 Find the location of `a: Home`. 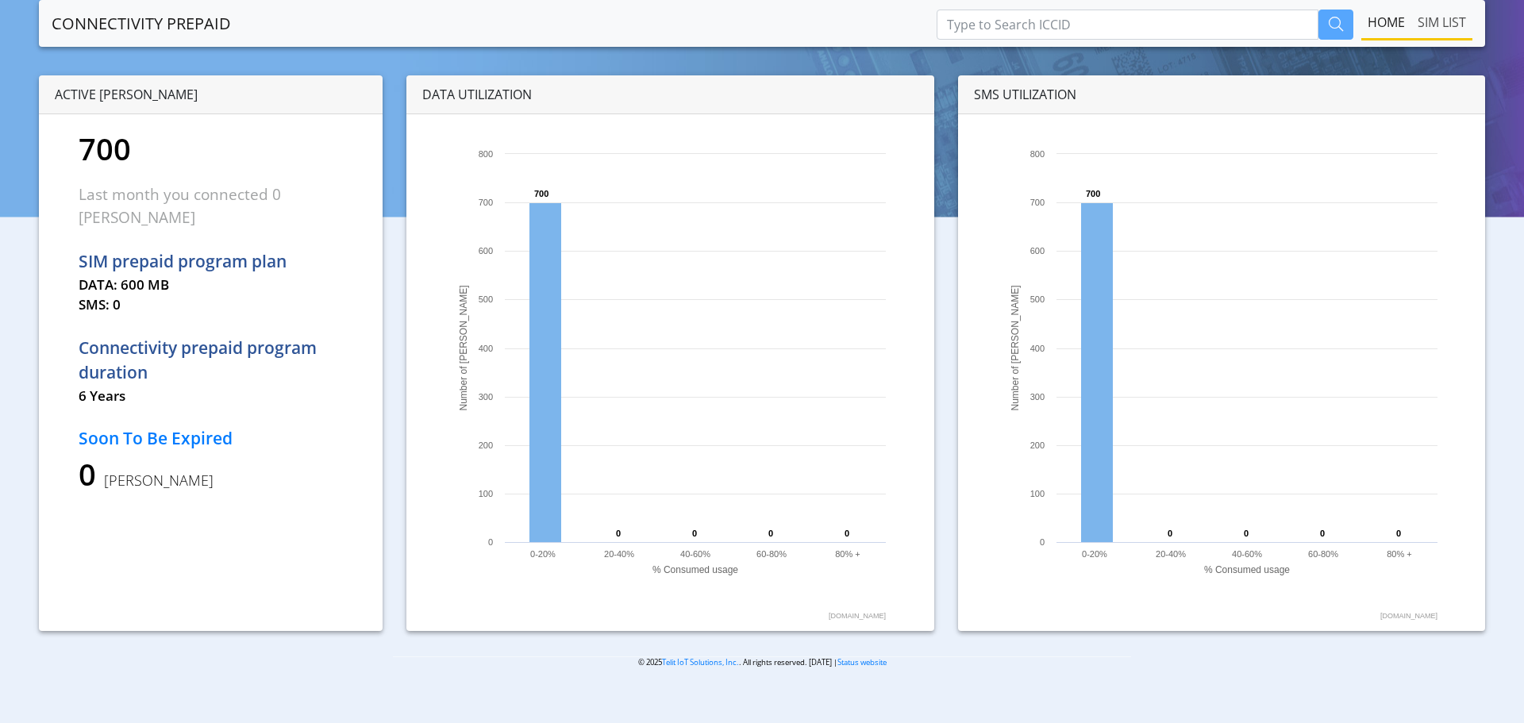

a: Home is located at coordinates (1386, 22).